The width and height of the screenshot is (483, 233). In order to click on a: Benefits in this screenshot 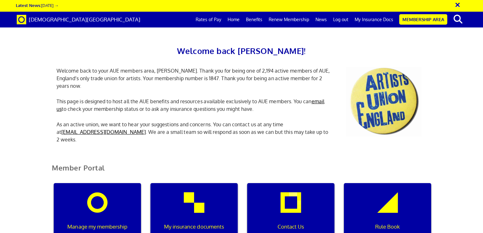, I will do `click(254, 20)`.